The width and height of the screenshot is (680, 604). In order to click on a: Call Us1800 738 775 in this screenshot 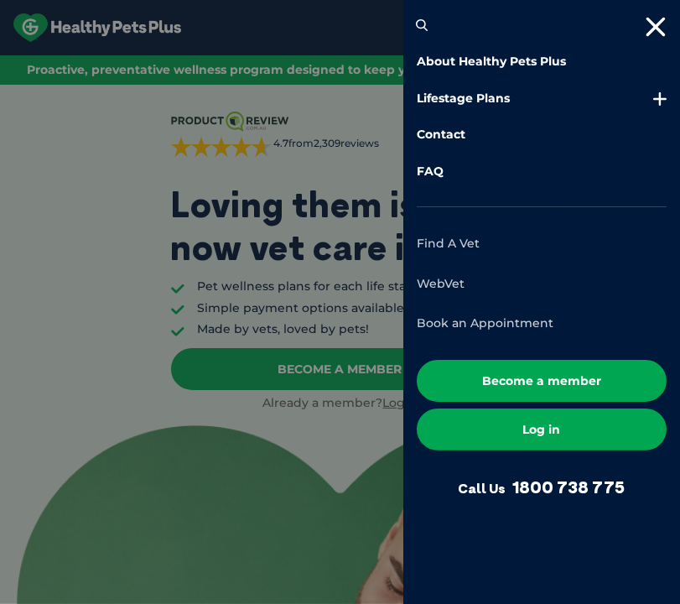, I will do `click(542, 487)`.